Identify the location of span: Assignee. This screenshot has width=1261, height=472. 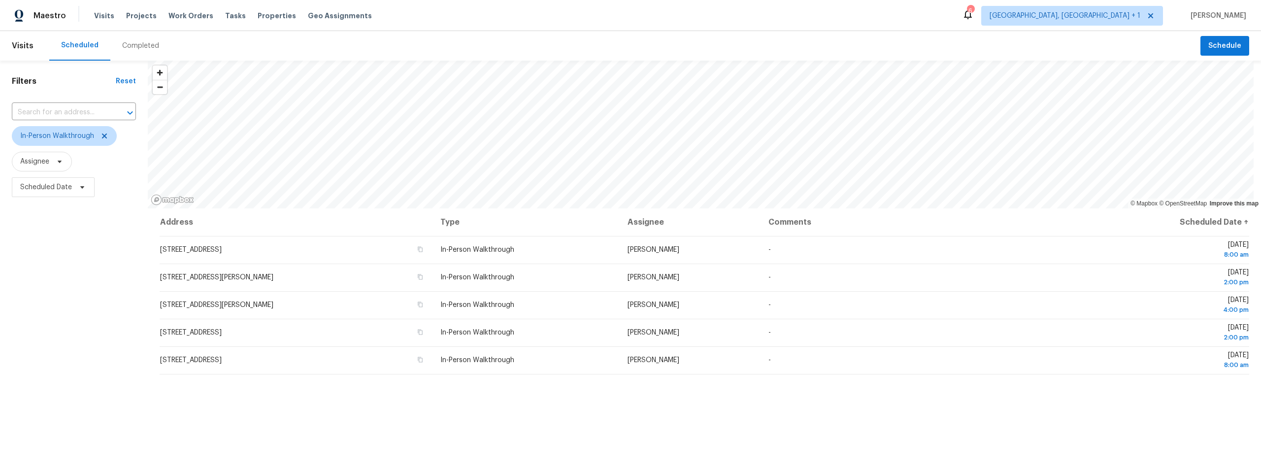
(34, 162).